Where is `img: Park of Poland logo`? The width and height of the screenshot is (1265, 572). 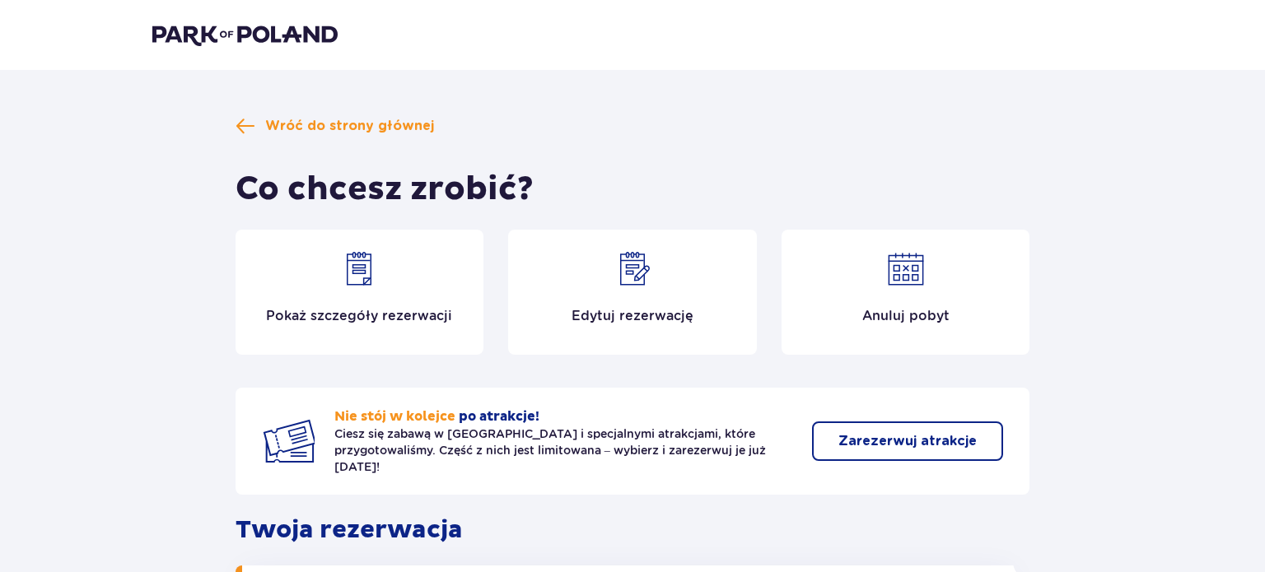 img: Park of Poland logo is located at coordinates (245, 35).